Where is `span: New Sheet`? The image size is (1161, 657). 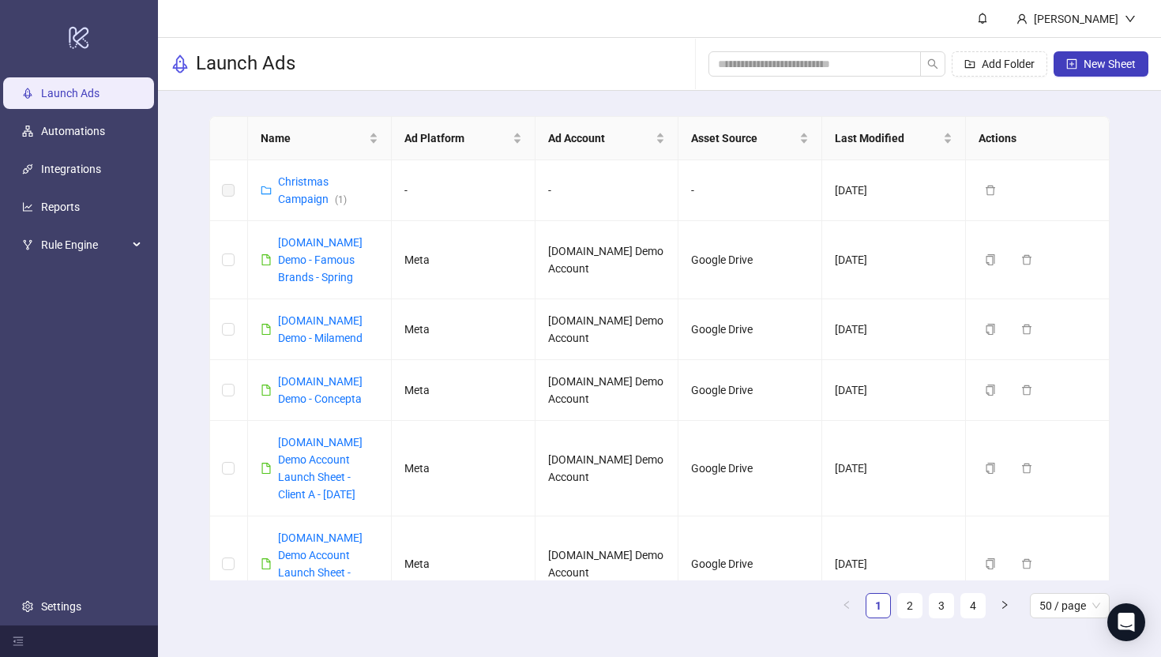
span: New Sheet is located at coordinates (1110, 64).